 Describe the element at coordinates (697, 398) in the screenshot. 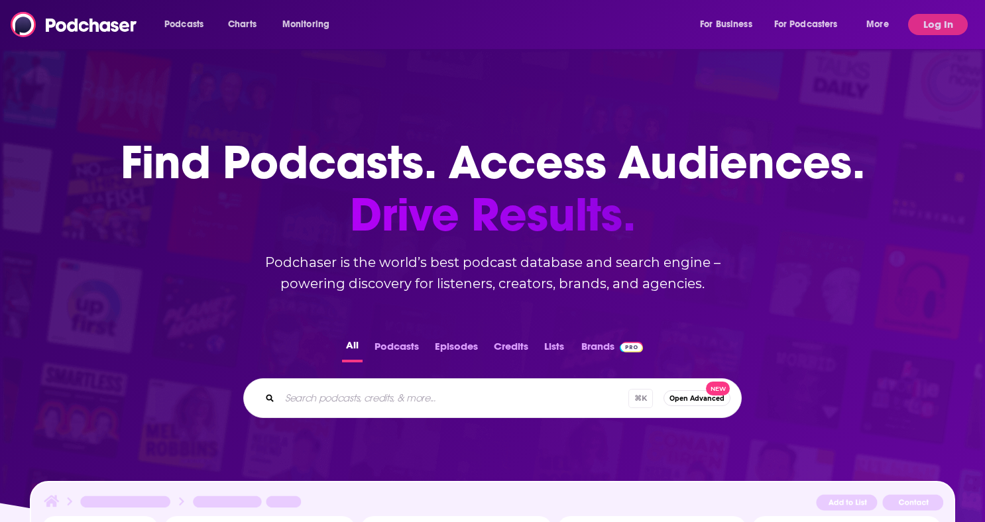

I see `span: Open Advanced` at that location.